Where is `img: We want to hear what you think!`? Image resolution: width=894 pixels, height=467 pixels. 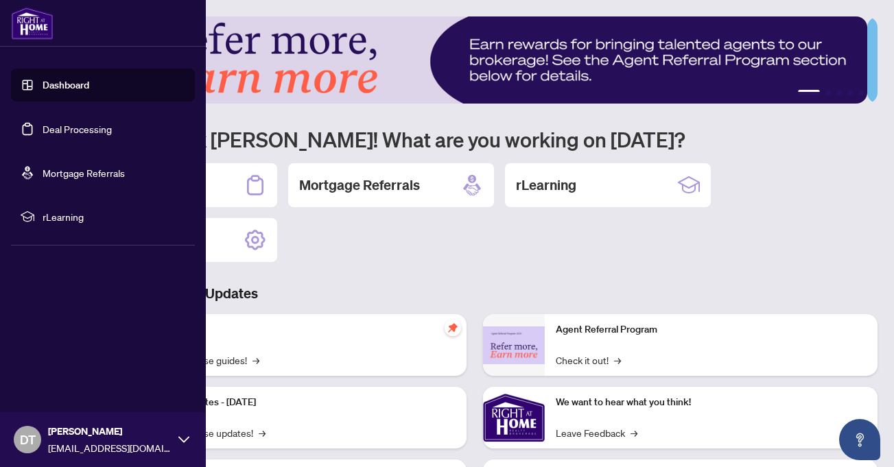
img: We want to hear what you think! is located at coordinates (514, 418).